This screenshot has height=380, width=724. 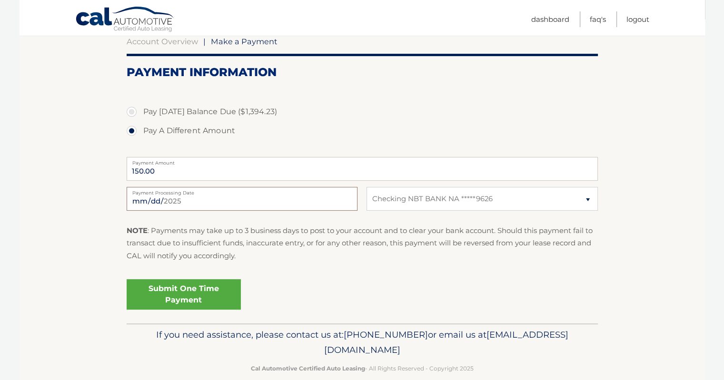 I want to click on a: FAQ's, so click(x=598, y=19).